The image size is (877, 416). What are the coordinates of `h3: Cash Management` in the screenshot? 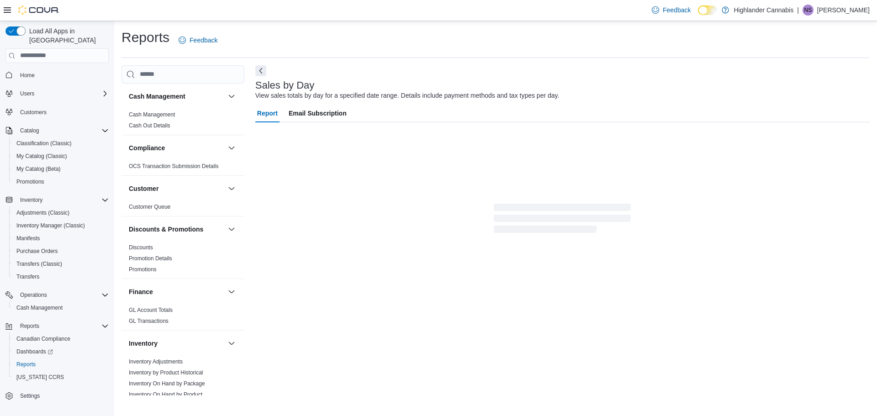 It's located at (157, 96).